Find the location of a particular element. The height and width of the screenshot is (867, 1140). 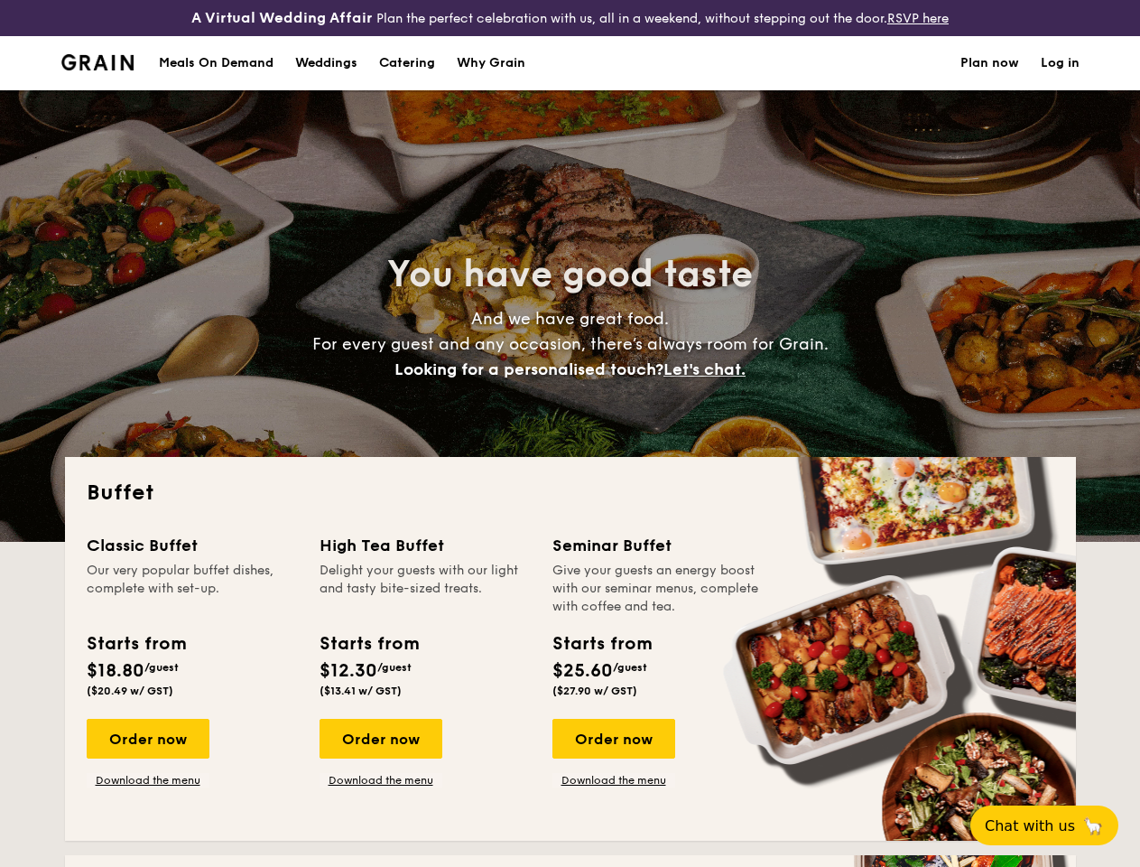

div: Classic Buffet is located at coordinates (192, 545).